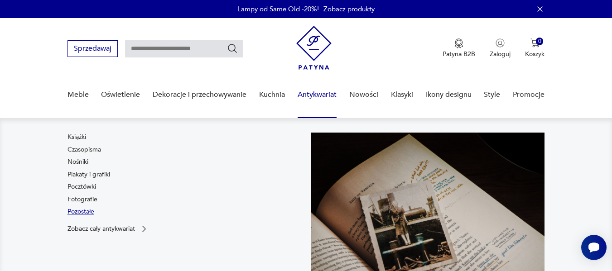 Image resolution: width=612 pixels, height=271 pixels. Describe the element at coordinates (492, 95) in the screenshot. I see `a: Style` at that location.